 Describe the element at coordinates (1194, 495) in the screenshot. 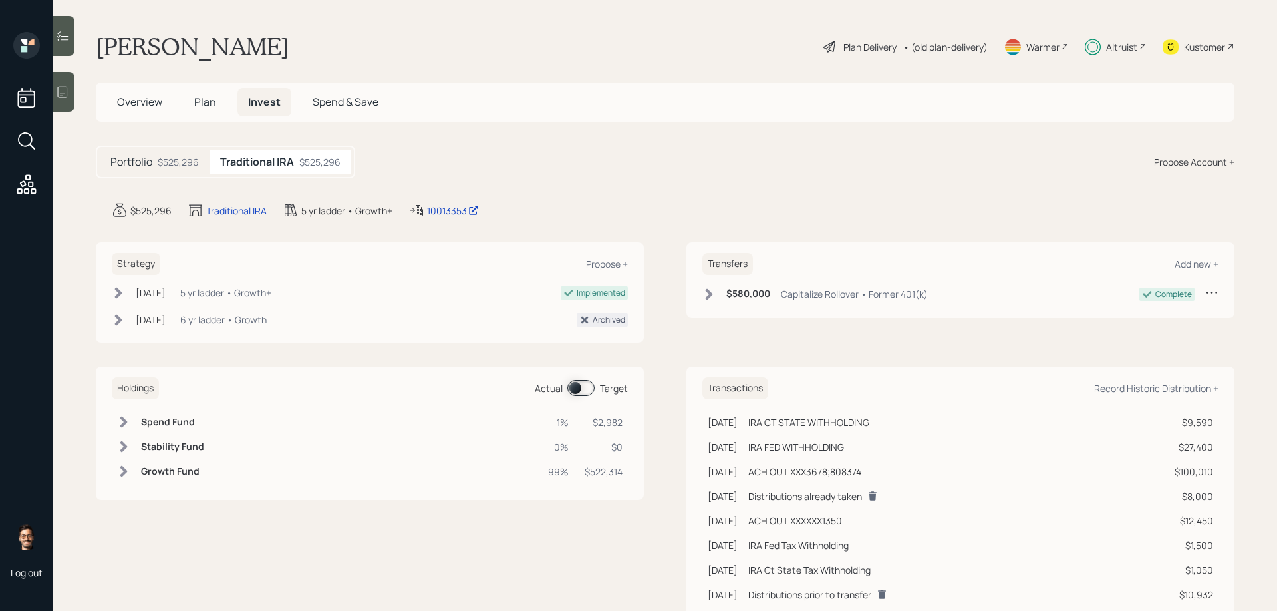

I see `div: $8,000` at that location.